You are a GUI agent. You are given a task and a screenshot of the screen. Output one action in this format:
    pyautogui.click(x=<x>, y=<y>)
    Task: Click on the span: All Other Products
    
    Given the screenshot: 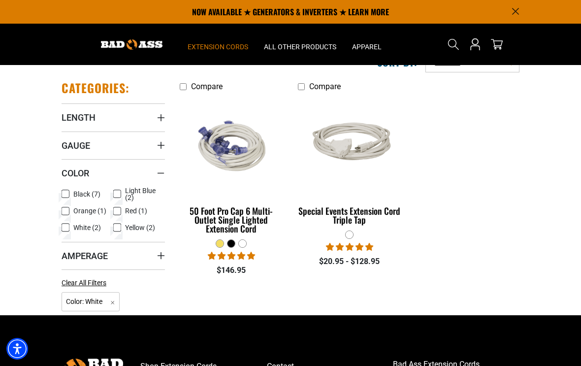 What is the action you would take?
    pyautogui.click(x=300, y=47)
    